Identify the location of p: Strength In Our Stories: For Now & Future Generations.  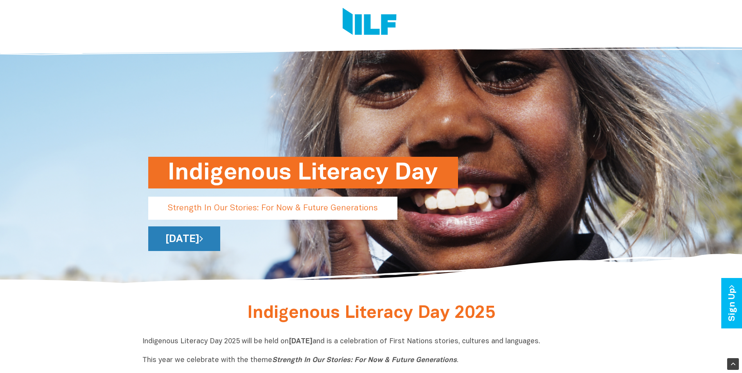
(273, 208).